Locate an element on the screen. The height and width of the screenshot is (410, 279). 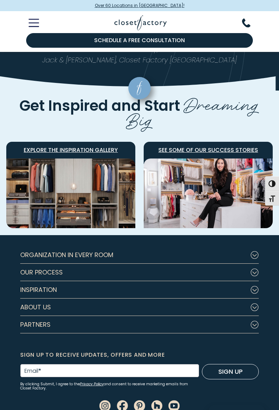
span: About Us is located at coordinates (36, 307).